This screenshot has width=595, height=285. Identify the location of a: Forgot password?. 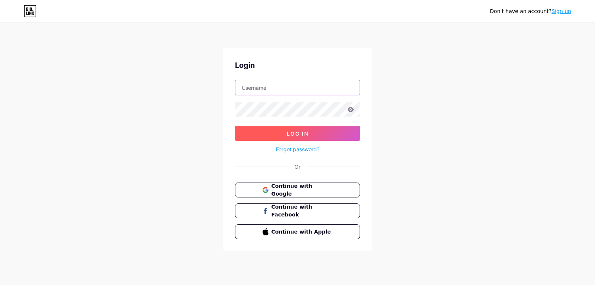
(298, 149).